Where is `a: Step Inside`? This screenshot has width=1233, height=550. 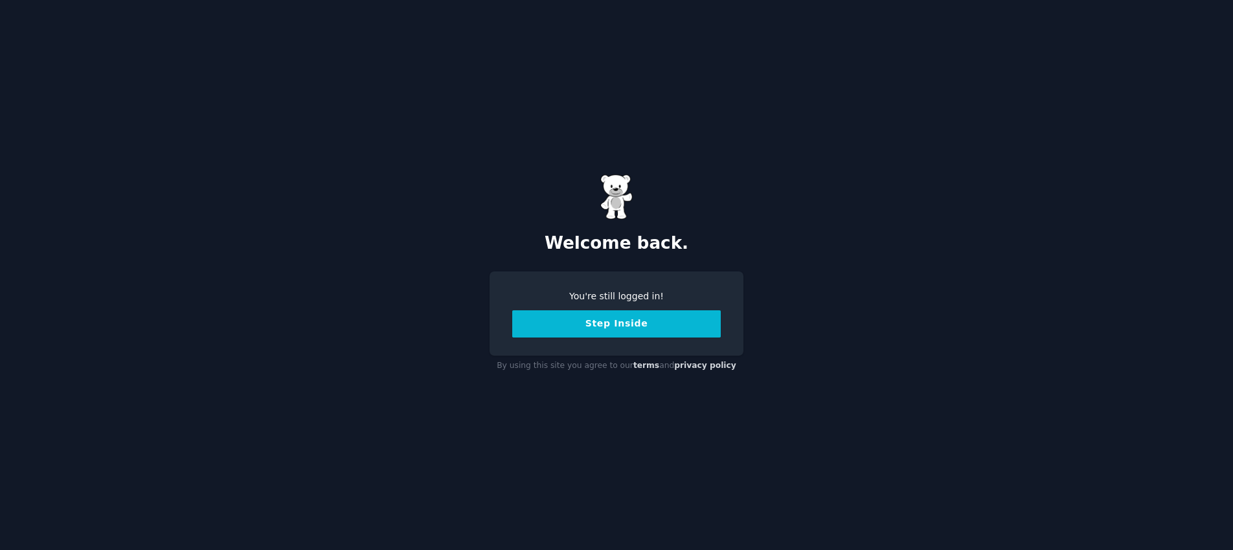 a: Step Inside is located at coordinates (616, 323).